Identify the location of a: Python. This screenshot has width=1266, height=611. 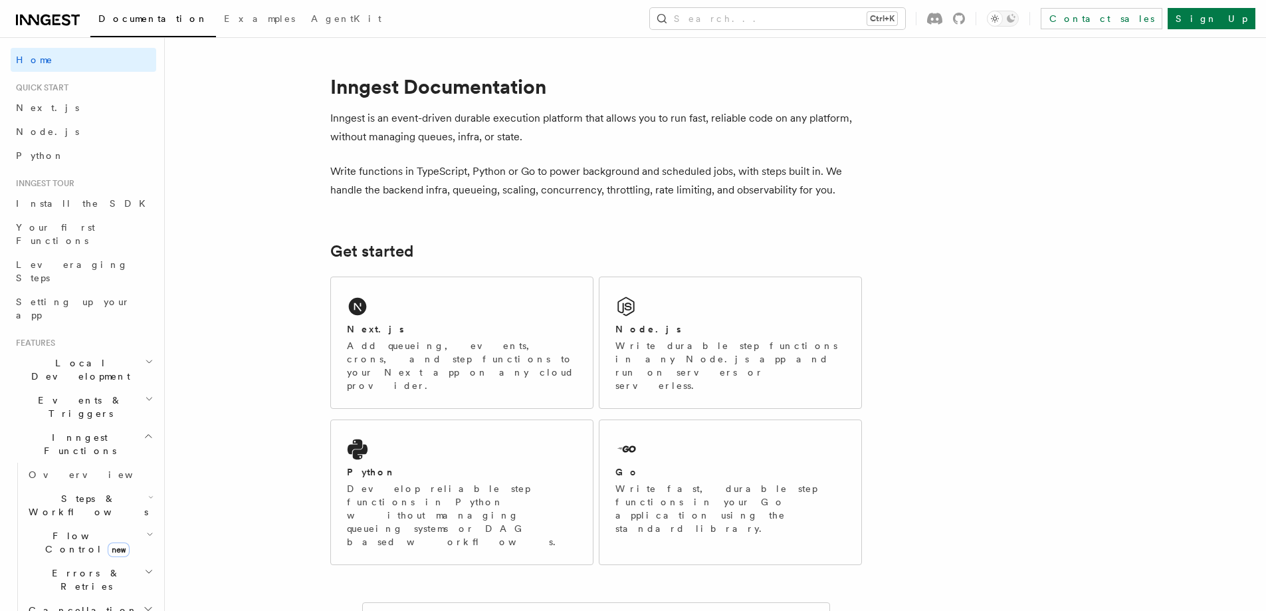
(83, 156).